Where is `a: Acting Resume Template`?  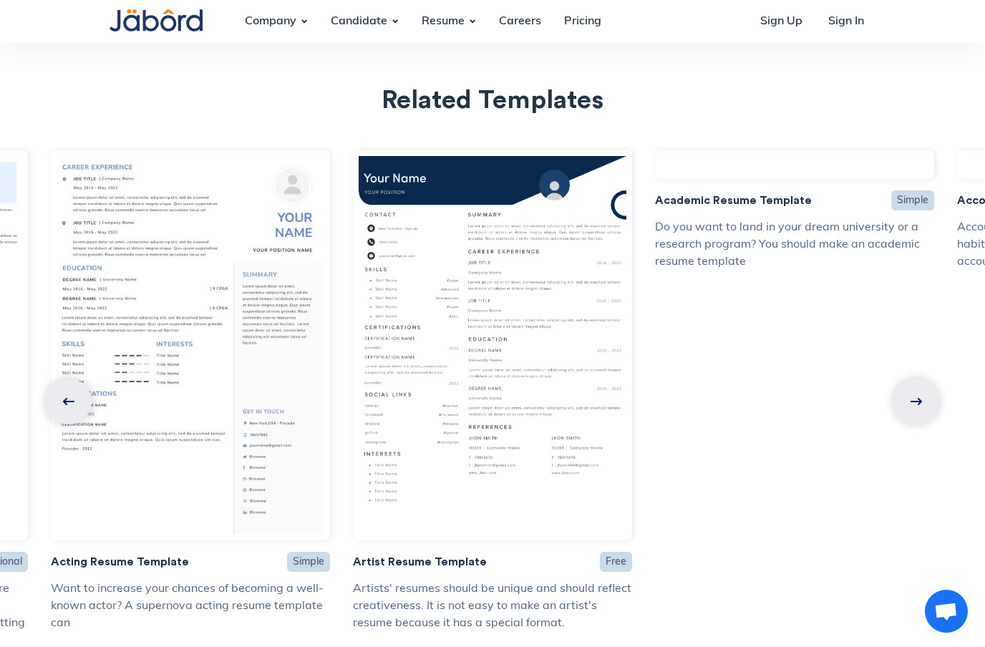
a: Acting Resume Template is located at coordinates (120, 562).